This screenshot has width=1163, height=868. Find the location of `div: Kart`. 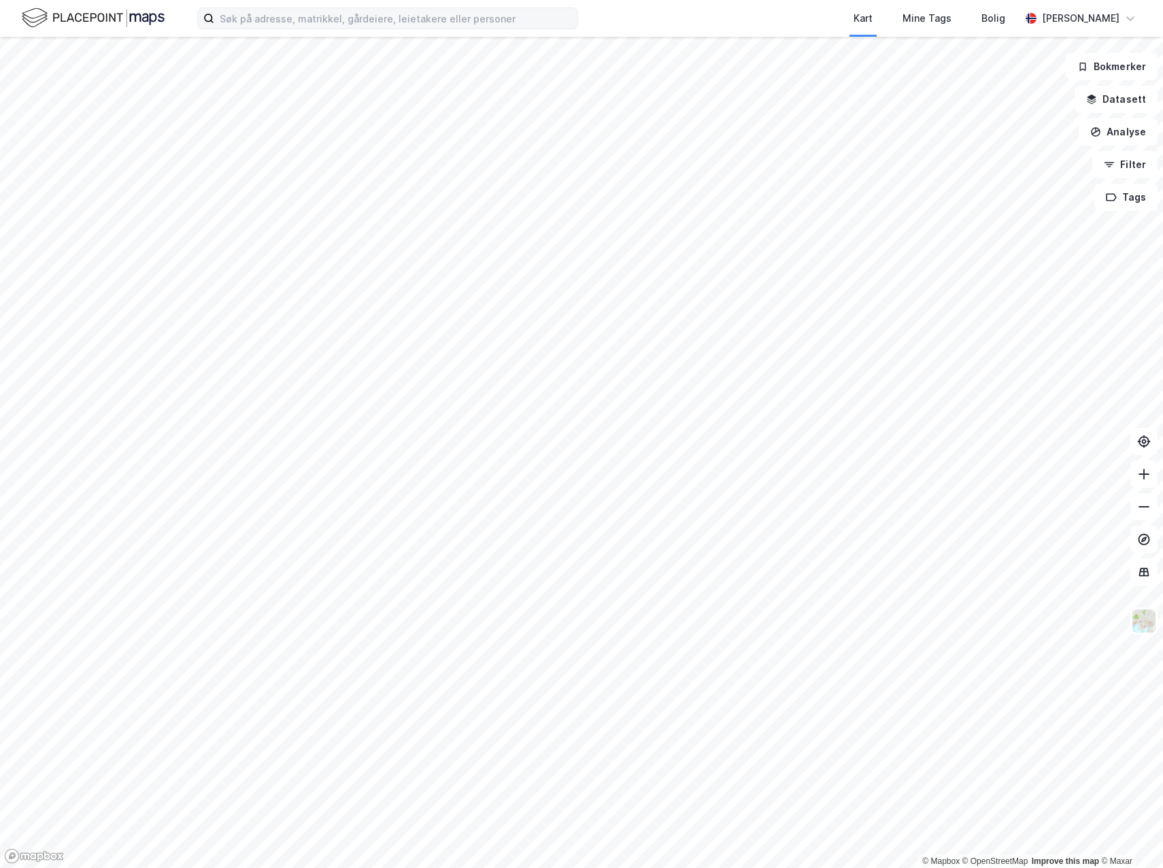

div: Kart is located at coordinates (863, 18).